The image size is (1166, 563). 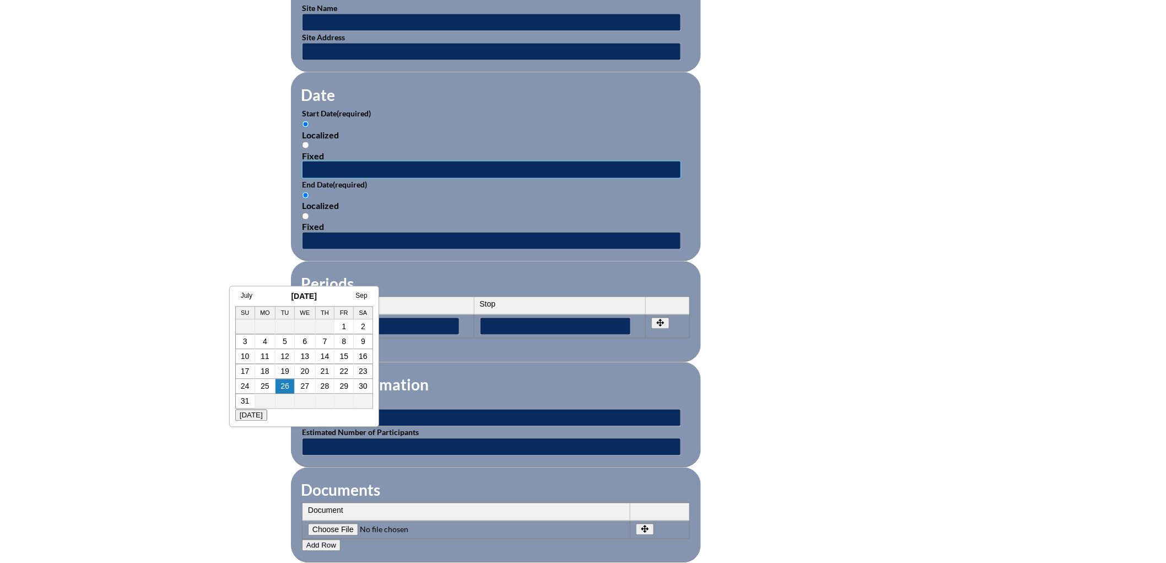 What do you see at coordinates (389, 306) in the screenshot?
I see `th: Start` at bounding box center [389, 306].